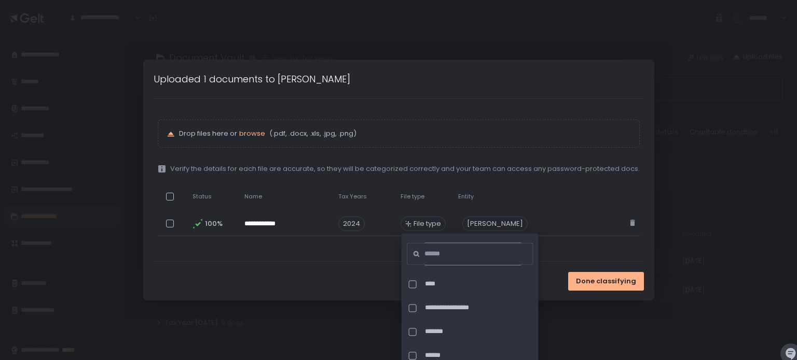 This screenshot has height=360, width=797. I want to click on span: Status, so click(202, 197).